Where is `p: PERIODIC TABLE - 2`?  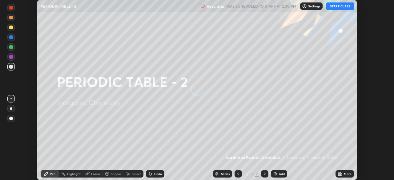 p: PERIODIC TABLE - 2 is located at coordinates (58, 6).